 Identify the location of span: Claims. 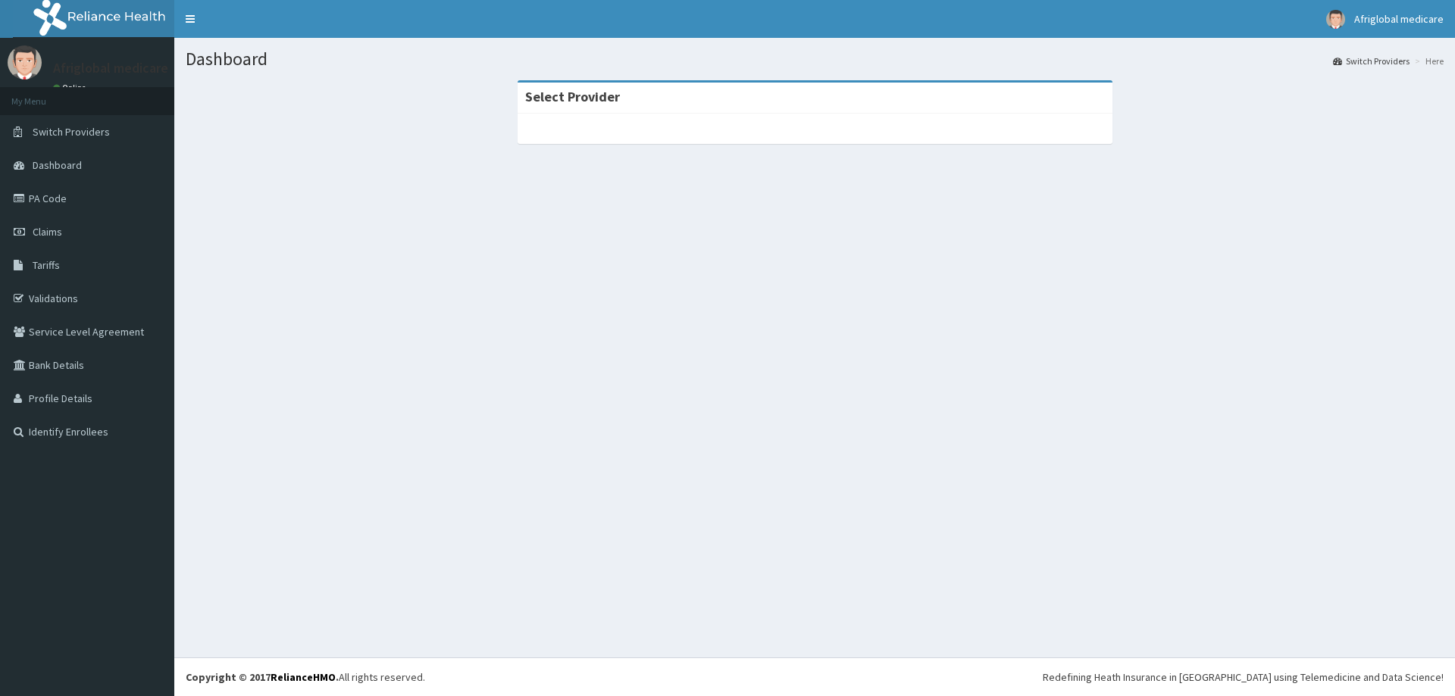
(47, 232).